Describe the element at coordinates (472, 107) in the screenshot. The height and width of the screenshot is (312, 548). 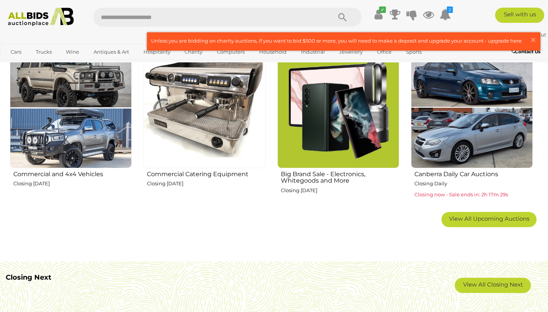
I see `img: Canberra Daily Car Auctions` at that location.